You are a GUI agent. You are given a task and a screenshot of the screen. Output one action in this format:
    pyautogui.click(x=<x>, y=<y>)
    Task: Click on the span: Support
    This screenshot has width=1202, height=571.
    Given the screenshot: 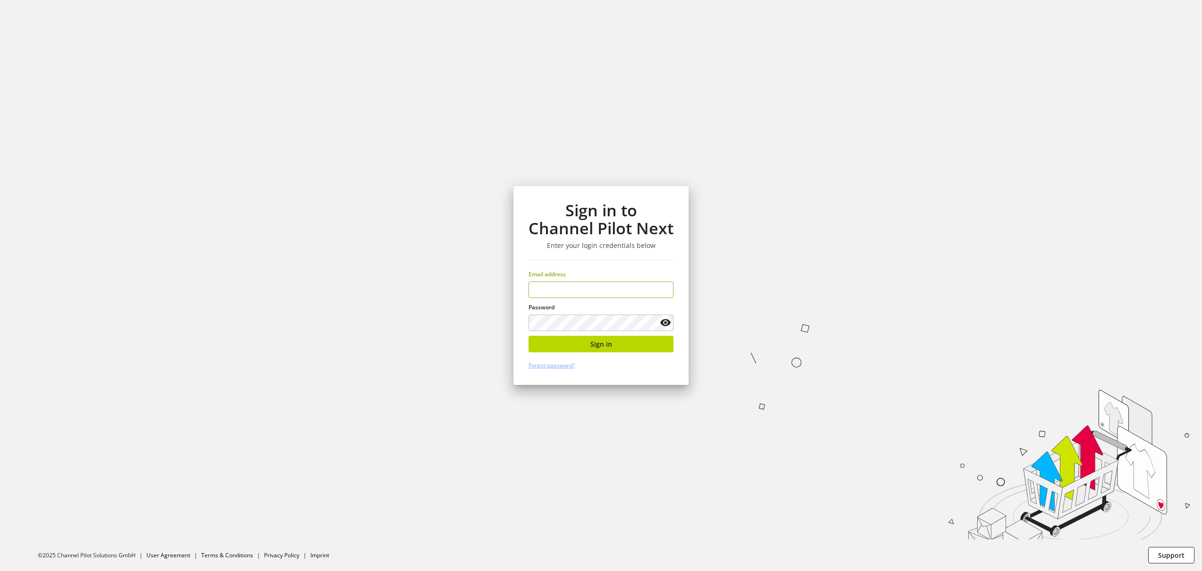 What is the action you would take?
    pyautogui.click(x=1171, y=555)
    